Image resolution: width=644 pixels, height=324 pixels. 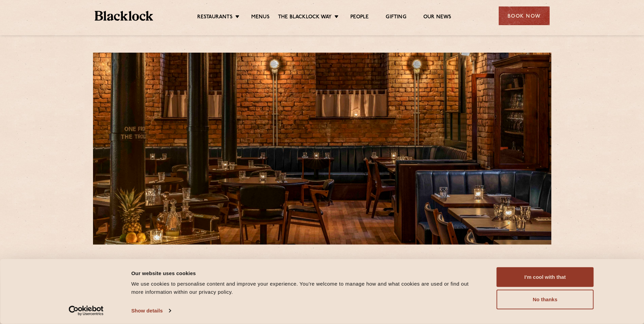 What do you see at coordinates (360, 18) in the screenshot?
I see `a: People` at bounding box center [360, 18].